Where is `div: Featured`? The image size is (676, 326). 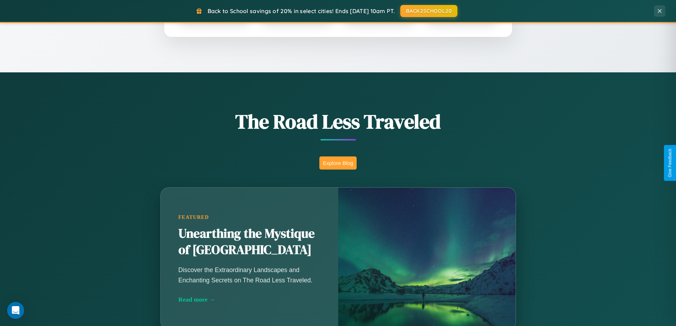
div: Featured is located at coordinates (250, 217).